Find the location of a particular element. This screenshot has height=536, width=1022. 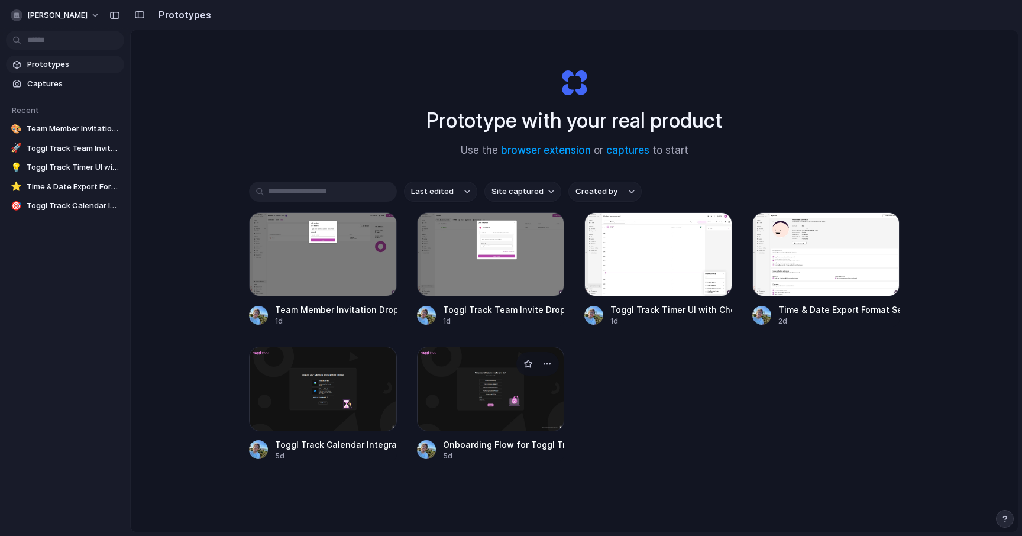

span: Captures is located at coordinates (73, 84).